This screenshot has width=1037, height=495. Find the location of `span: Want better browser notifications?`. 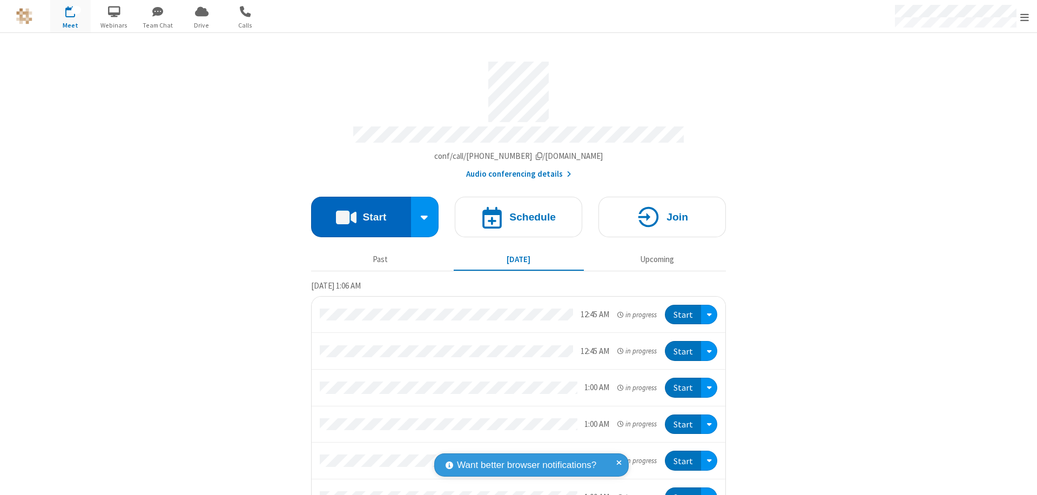

span: Want better browser notifications? is located at coordinates (527, 465).